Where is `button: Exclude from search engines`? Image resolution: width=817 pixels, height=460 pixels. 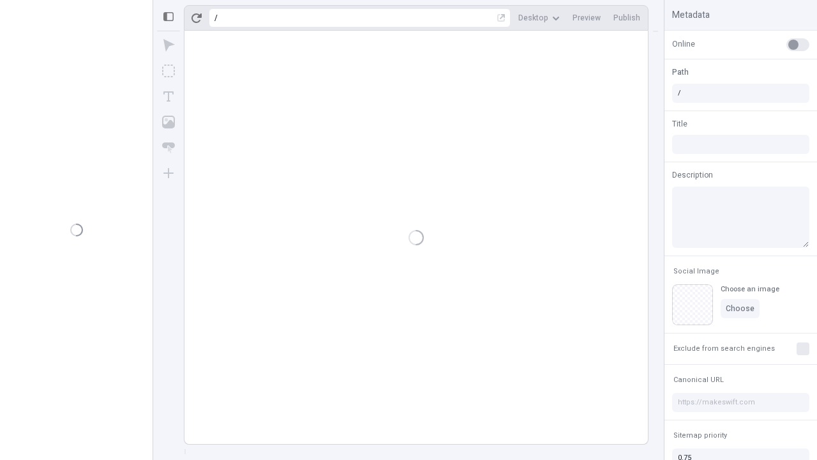 button: Exclude from search engines is located at coordinates (724, 349).